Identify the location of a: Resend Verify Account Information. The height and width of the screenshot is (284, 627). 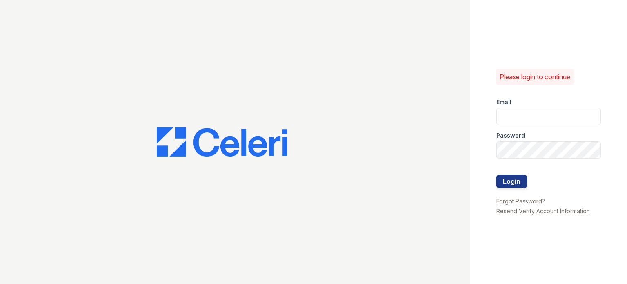
(543, 211).